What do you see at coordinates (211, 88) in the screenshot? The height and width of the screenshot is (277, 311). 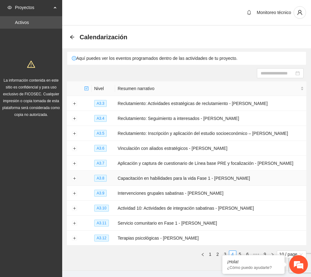 I see `th: Resumen narrativo` at bounding box center [211, 88].